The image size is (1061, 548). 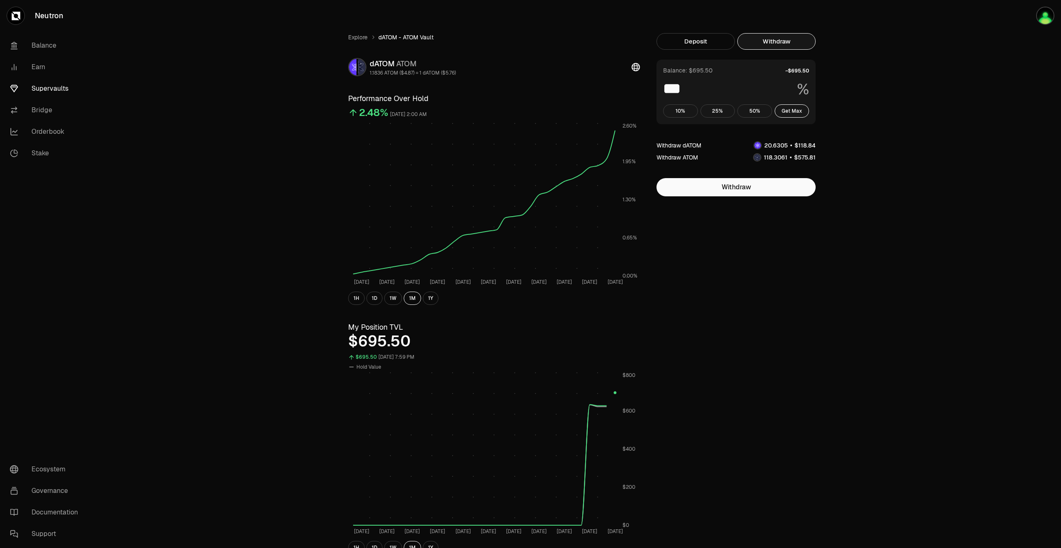 What do you see at coordinates (494, 327) in the screenshot?
I see `h3: My Position TVL` at bounding box center [494, 327].